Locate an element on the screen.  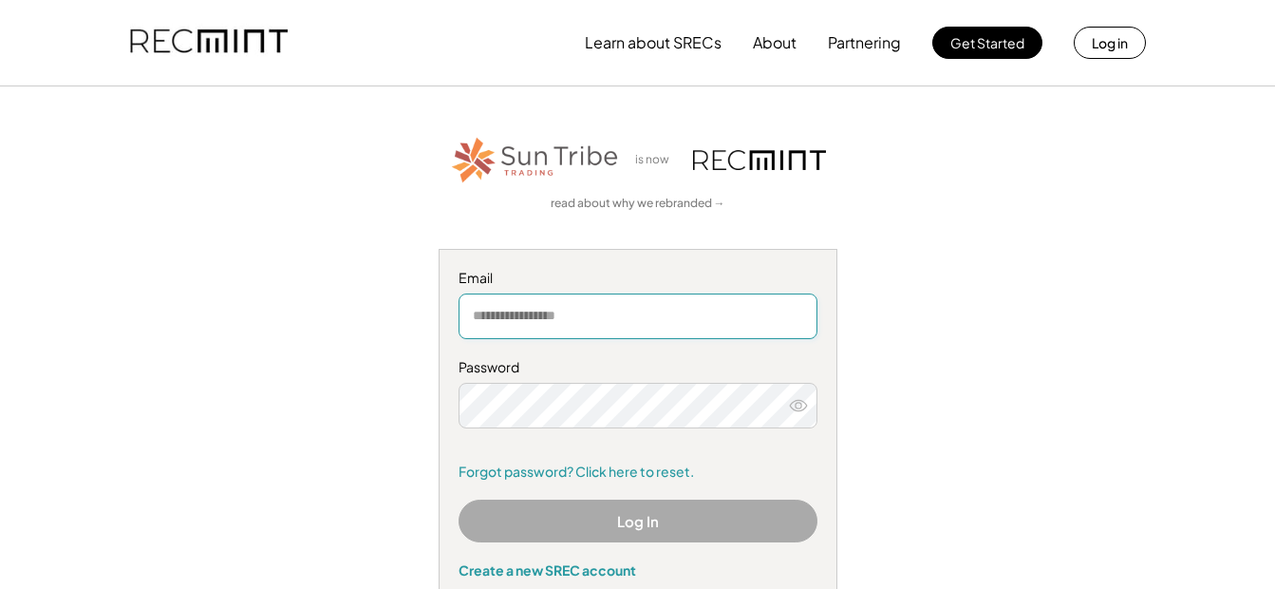
button: Get Started is located at coordinates (987, 43).